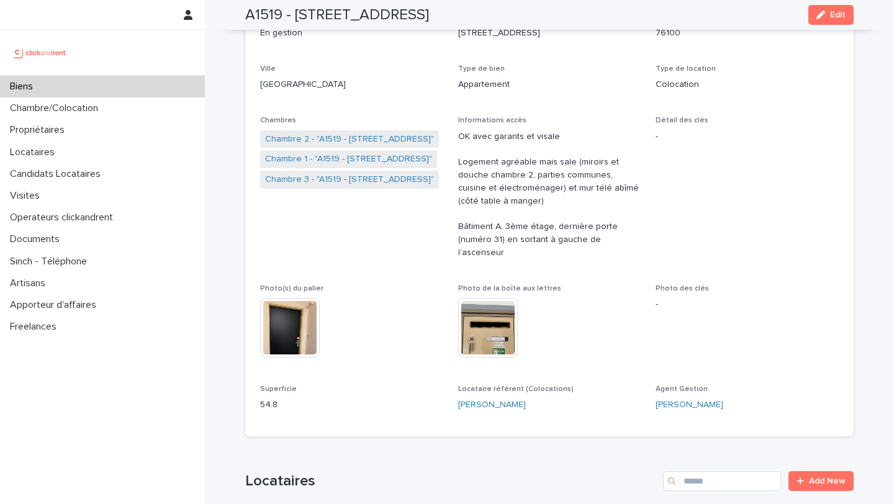 The width and height of the screenshot is (894, 504). What do you see at coordinates (682, 289) in the screenshot?
I see `span: Photo des clés` at bounding box center [682, 289].